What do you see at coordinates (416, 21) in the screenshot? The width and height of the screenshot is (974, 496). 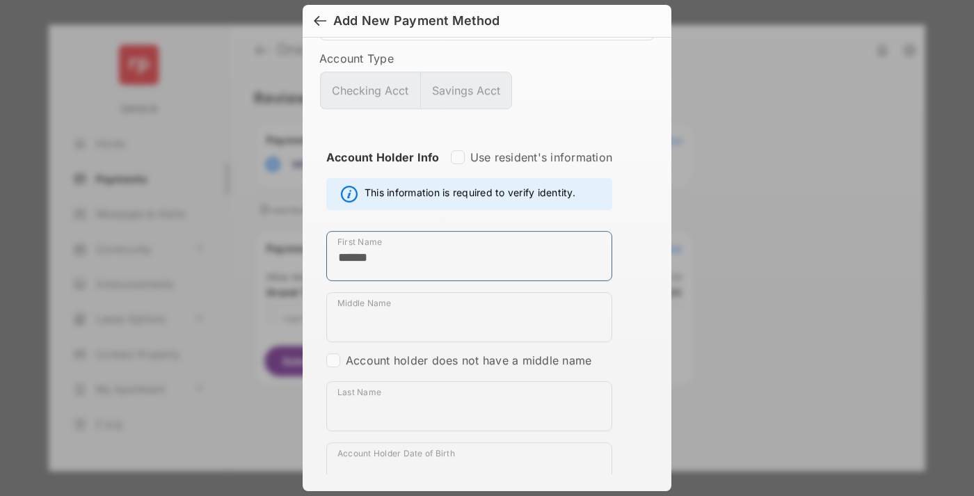 I see `div: Add New Payment Method` at bounding box center [416, 21].